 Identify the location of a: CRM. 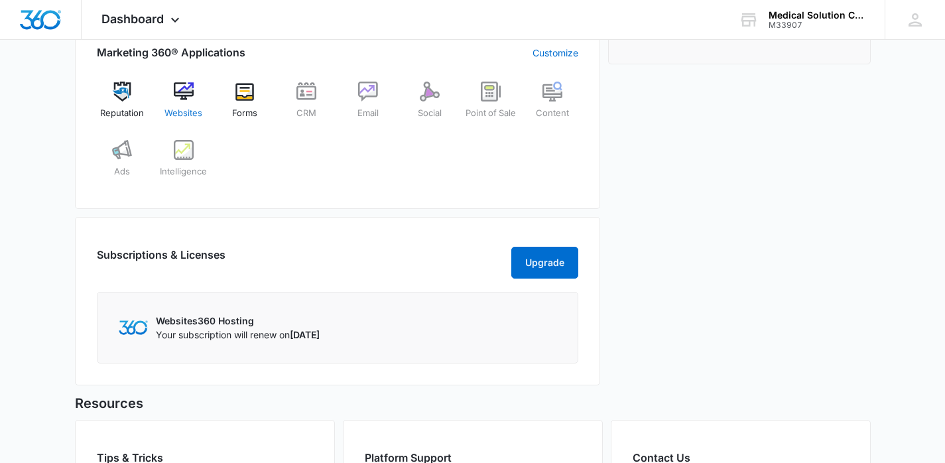
(307, 105).